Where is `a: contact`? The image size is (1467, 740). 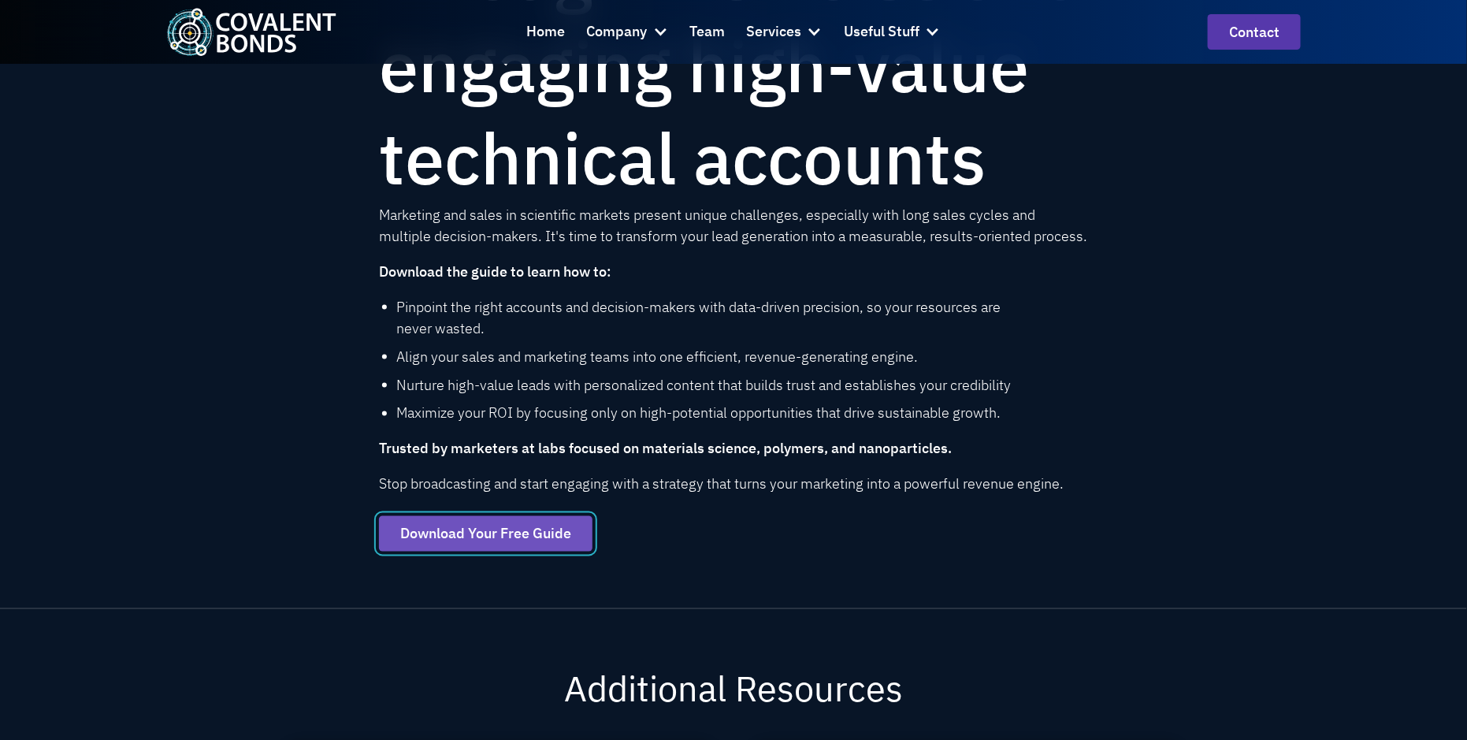 a: contact is located at coordinates (1255, 32).